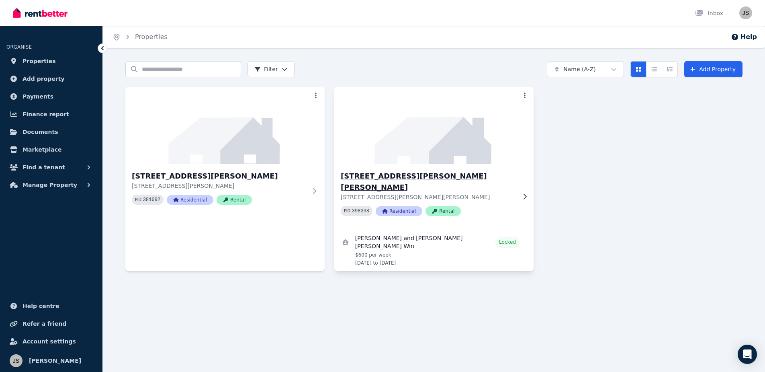 Image resolution: width=765 pixels, height=372 pixels. What do you see at coordinates (434, 125) in the screenshot?
I see `img: 4/9 Walsh St, Milton` at bounding box center [434, 125].